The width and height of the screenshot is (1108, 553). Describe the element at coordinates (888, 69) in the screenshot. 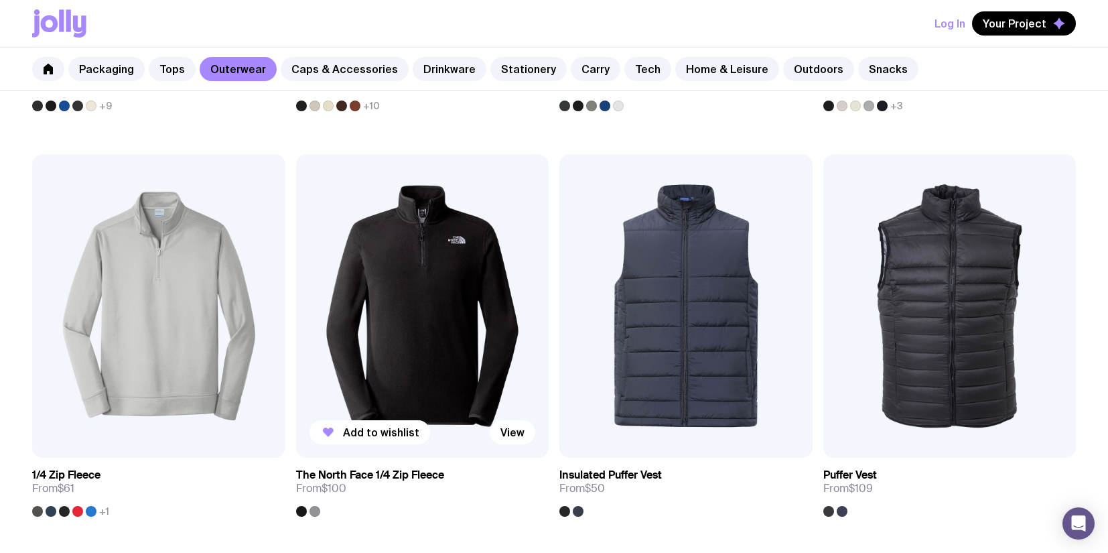

I see `a: Snacks` at that location.